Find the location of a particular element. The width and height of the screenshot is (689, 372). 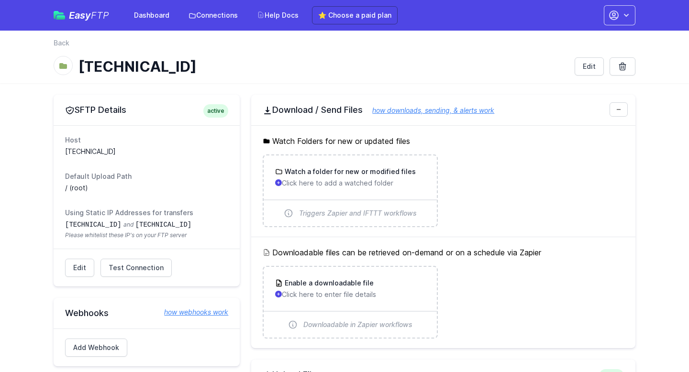

p: Click here to enter file details is located at coordinates (350, 295).